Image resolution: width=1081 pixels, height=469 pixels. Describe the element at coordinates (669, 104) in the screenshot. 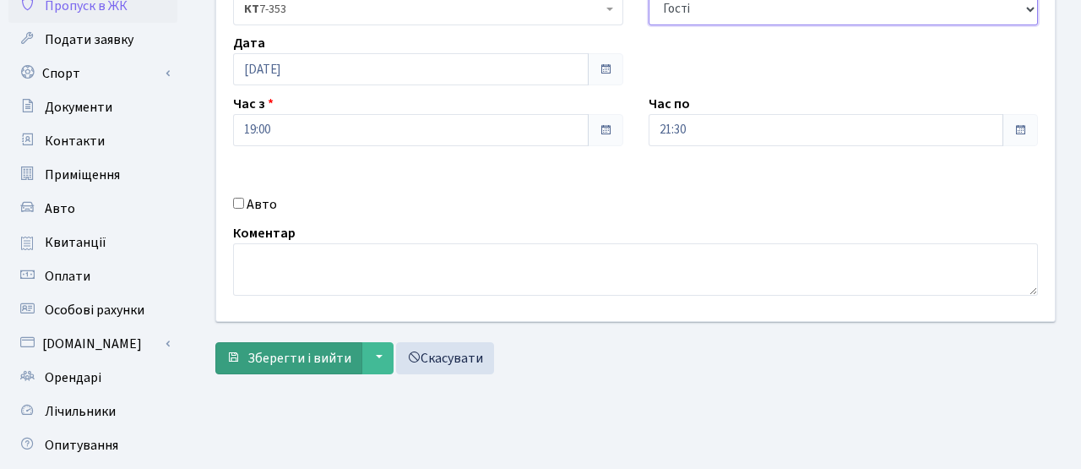

I see `label: Час по` at that location.